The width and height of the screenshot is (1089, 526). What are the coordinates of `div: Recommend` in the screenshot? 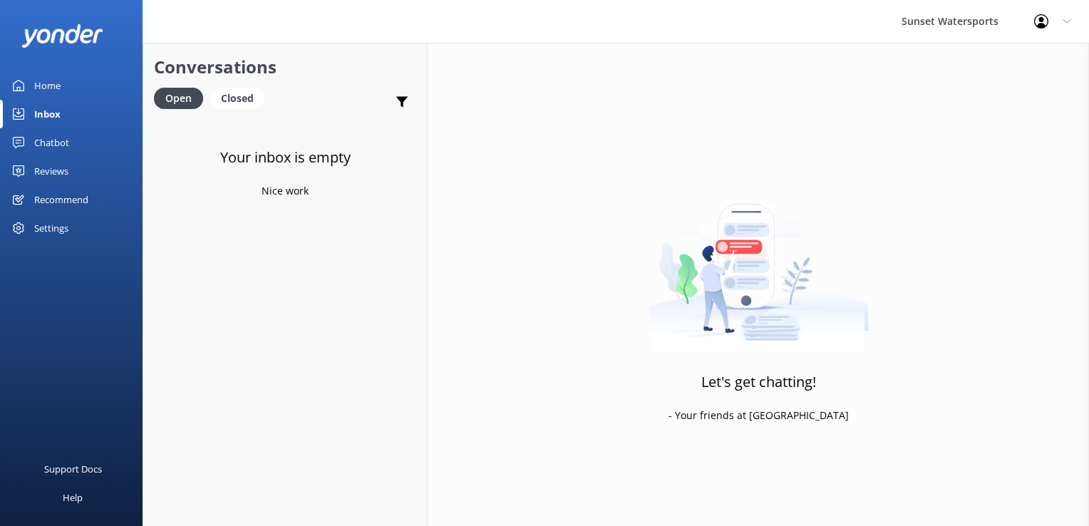 It's located at (61, 200).